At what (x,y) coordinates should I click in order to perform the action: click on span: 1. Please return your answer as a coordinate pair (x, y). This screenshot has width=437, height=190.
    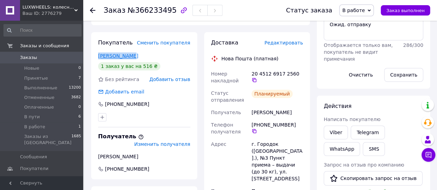
    Looking at the image, I should click on (79, 127).